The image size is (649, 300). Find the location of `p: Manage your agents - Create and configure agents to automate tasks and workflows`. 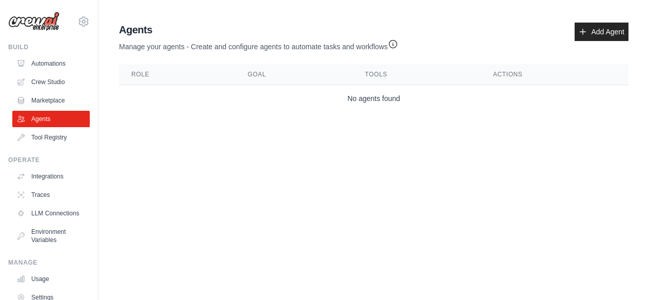

p: Manage your agents - Create and configure agents to automate tasks and workflows is located at coordinates (259, 44).